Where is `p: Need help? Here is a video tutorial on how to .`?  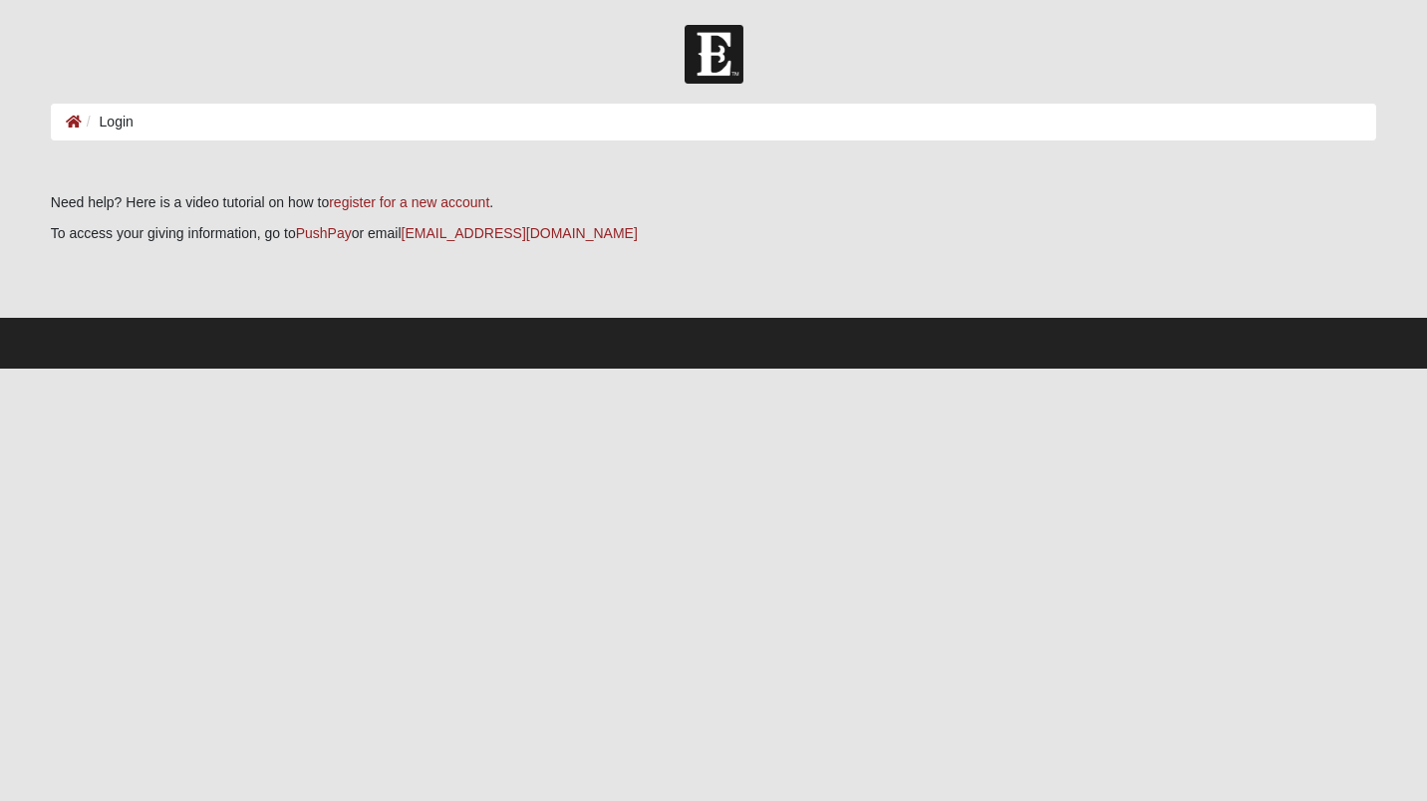
p: Need help? Here is a video tutorial on how to . is located at coordinates (713, 202).